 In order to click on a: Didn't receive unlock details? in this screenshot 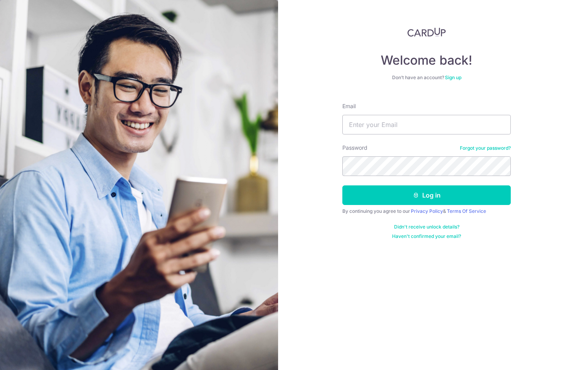, I will do `click(427, 227)`.